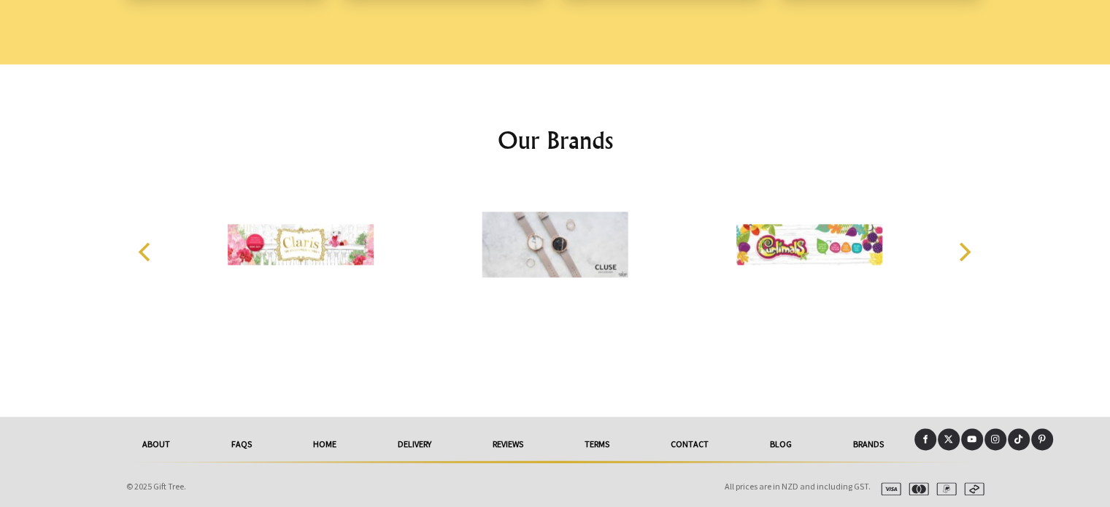 The width and height of the screenshot is (1110, 507). I want to click on img: Cluse, so click(555, 245).